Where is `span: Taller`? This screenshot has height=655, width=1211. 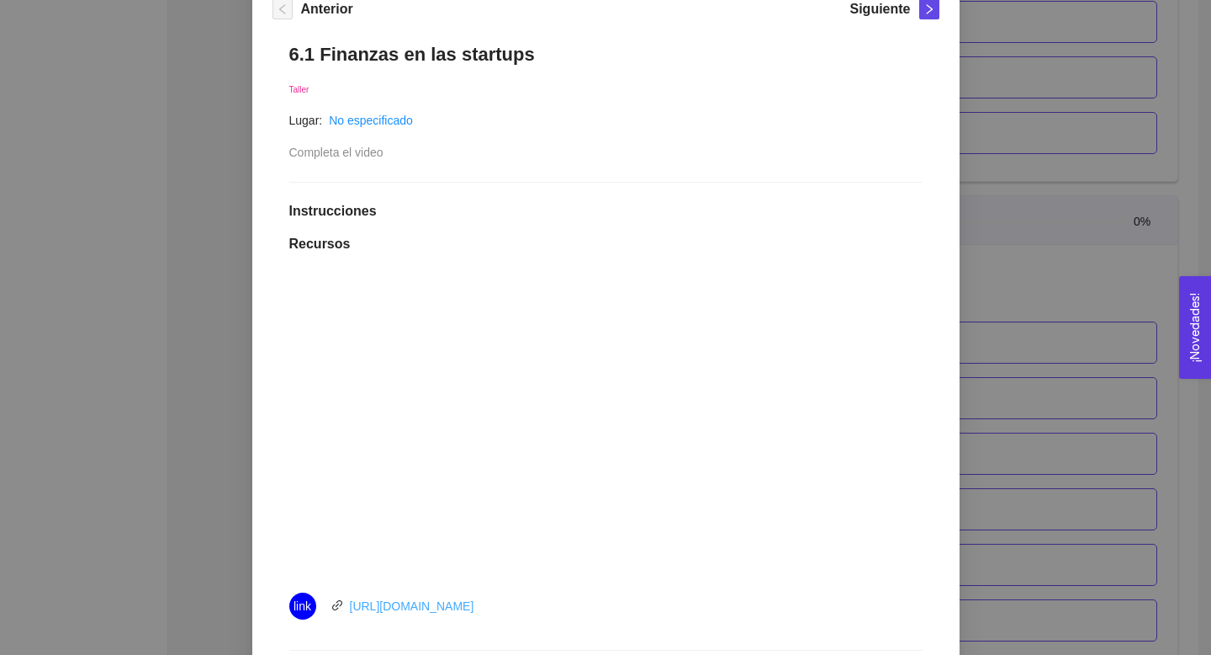 span: Taller is located at coordinates (300, 89).